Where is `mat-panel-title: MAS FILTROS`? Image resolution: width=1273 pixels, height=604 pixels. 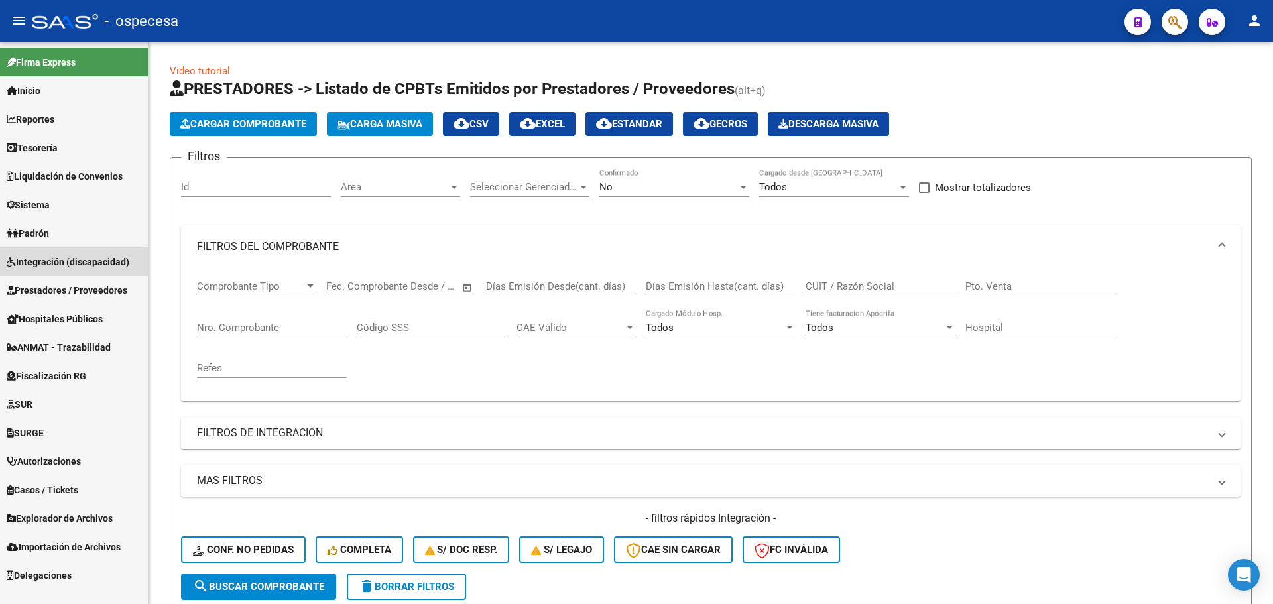
mat-panel-title: MAS FILTROS is located at coordinates (703, 481).